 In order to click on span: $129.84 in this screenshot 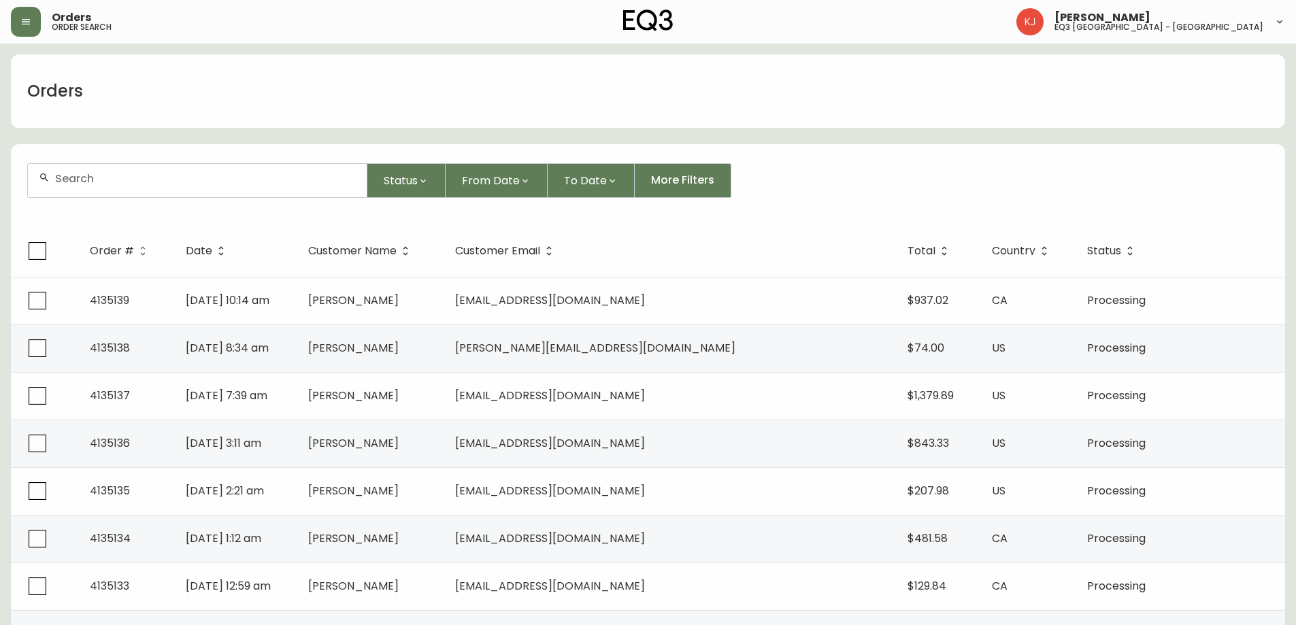, I will do `click(927, 586)`.